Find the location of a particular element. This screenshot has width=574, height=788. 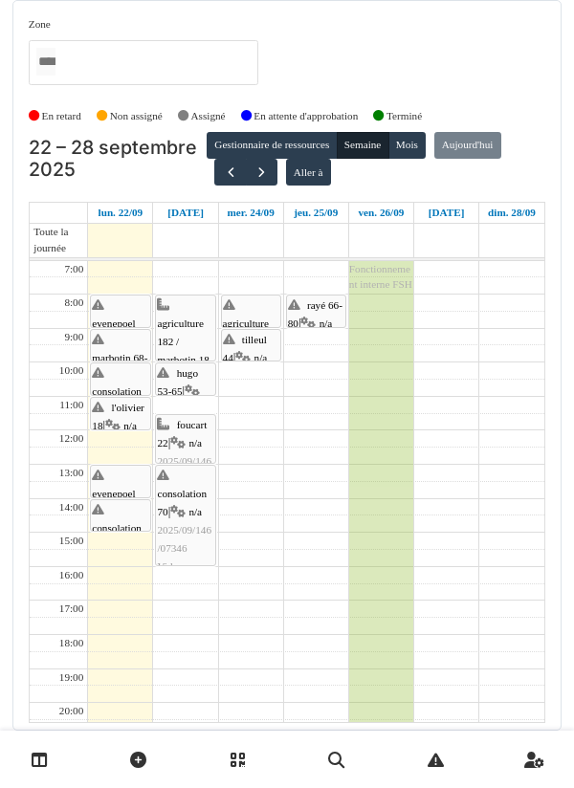

div: 16:00 is located at coordinates (71, 575).